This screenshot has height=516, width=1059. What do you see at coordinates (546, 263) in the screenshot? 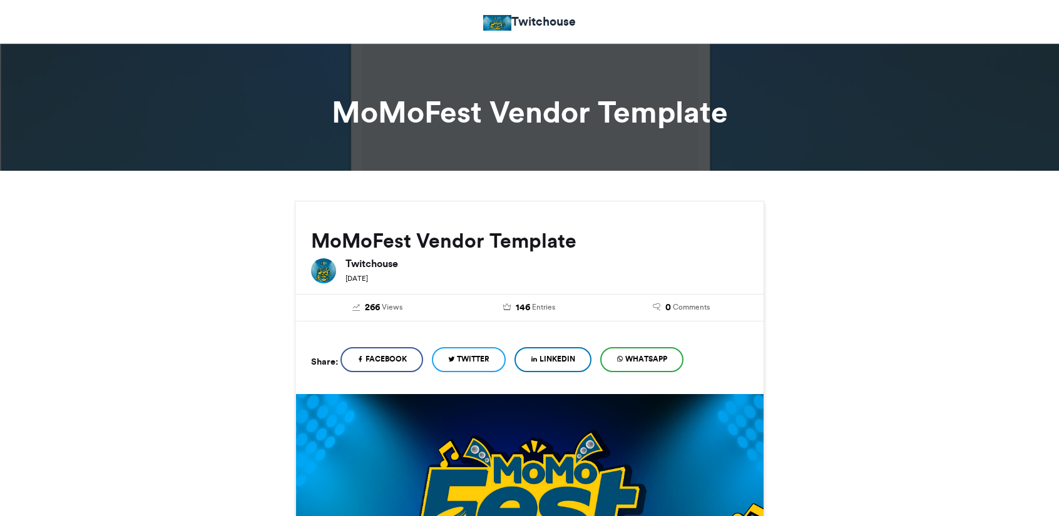
I see `h6: Twitchouse` at bounding box center [546, 263].